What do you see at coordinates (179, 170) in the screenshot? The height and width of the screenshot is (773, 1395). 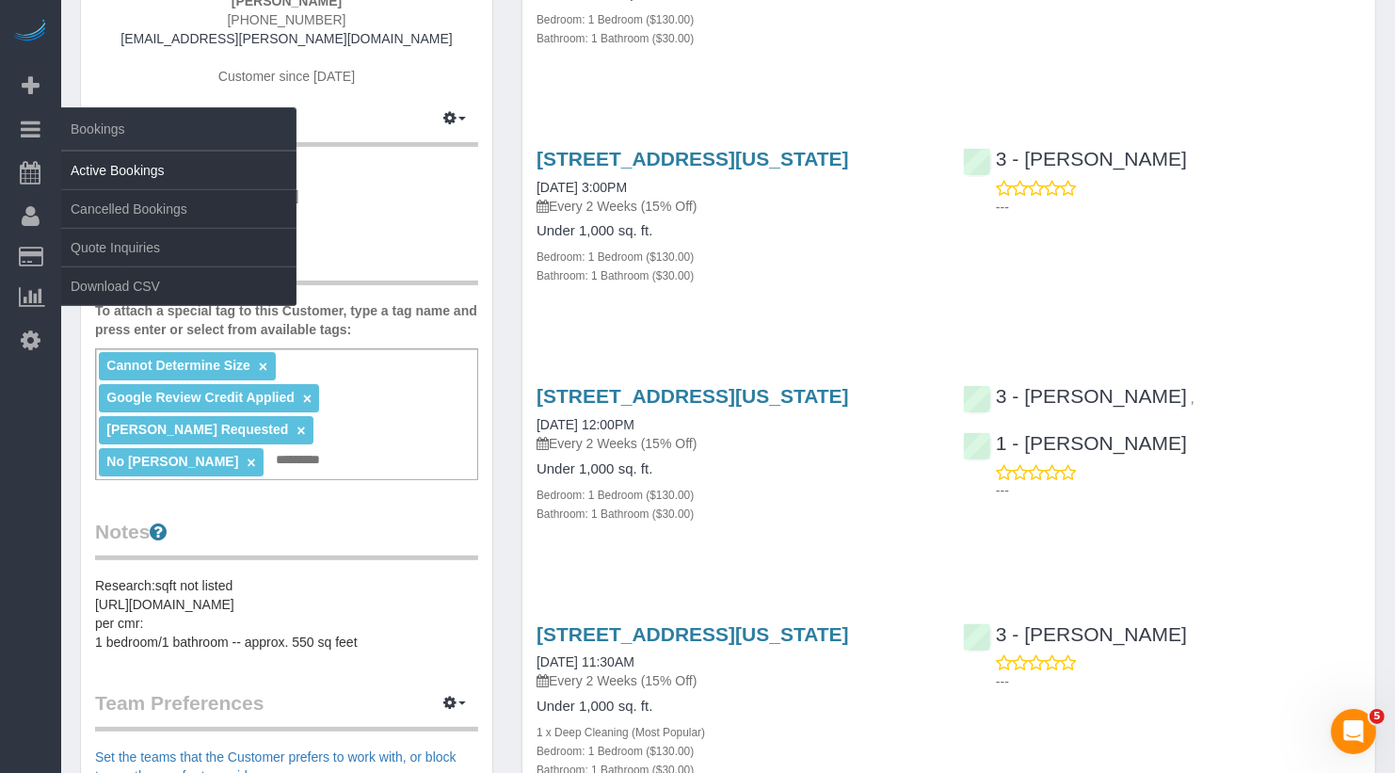 I see `a: Active Bookings` at bounding box center [179, 170].